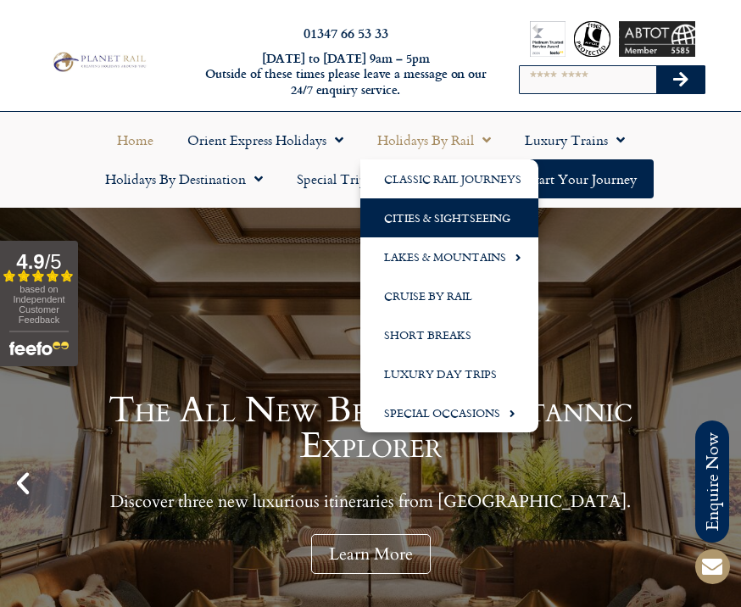  I want to click on a: Lakes & Mountains, so click(449, 257).